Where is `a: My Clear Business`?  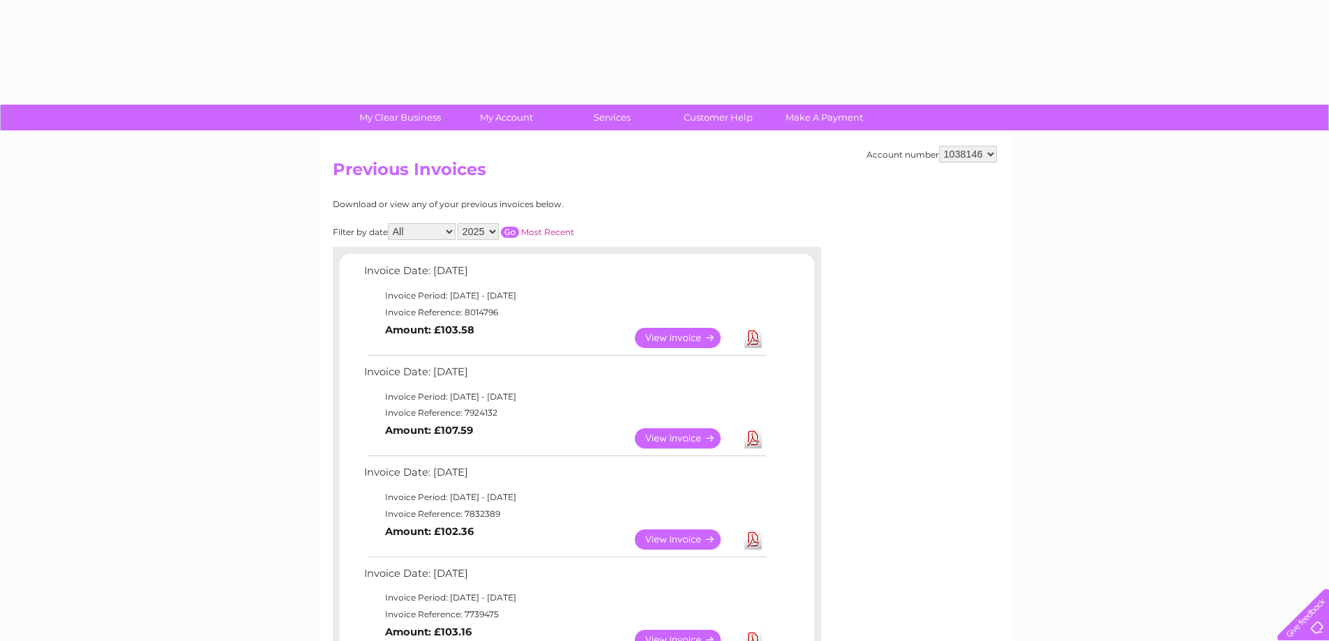 a: My Clear Business is located at coordinates (400, 117).